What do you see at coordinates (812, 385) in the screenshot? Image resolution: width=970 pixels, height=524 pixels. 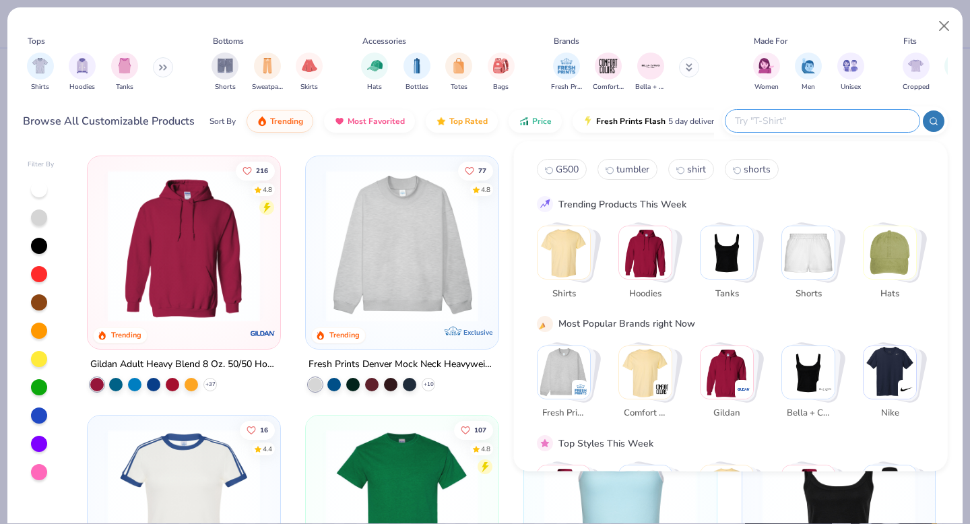 I see `button: Stack Card Button Bella + Canvas` at bounding box center [812, 385].